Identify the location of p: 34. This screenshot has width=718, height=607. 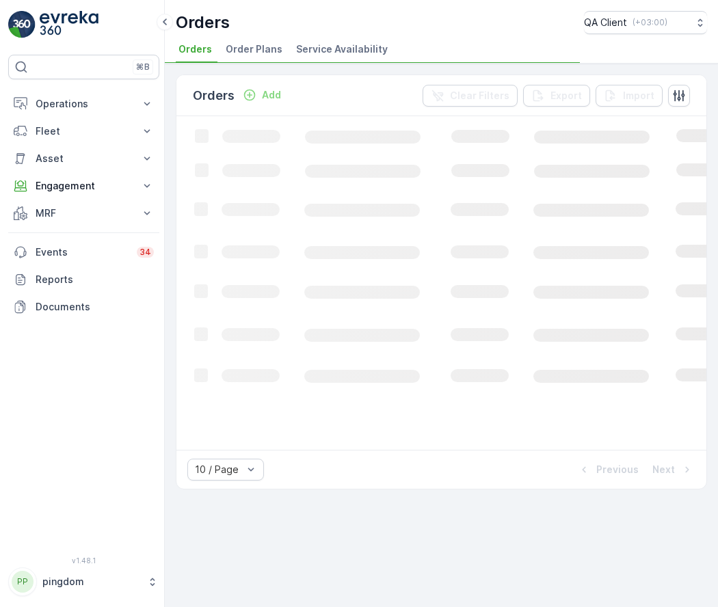
(145, 252).